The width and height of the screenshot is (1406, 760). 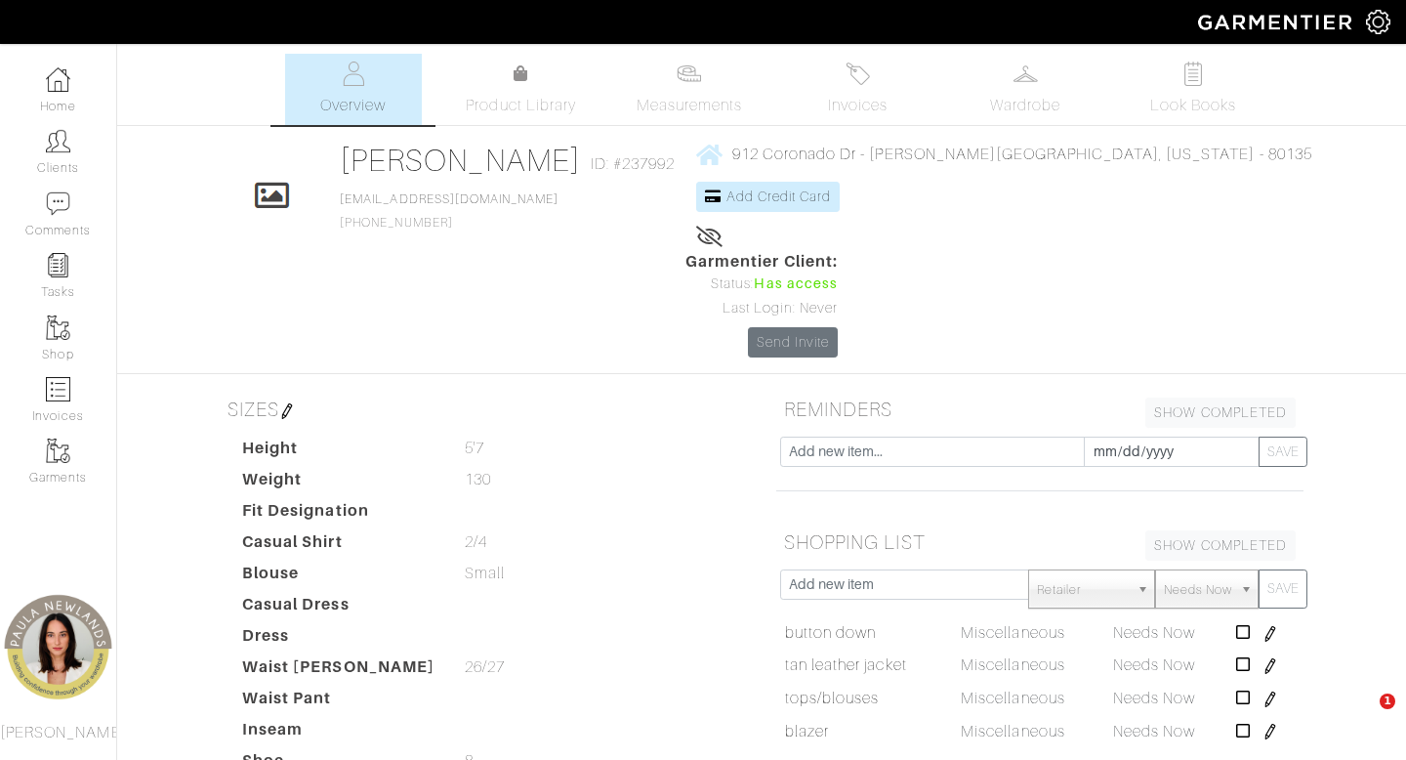 I want to click on dt: Casual Shirt, so click(x=339, y=546).